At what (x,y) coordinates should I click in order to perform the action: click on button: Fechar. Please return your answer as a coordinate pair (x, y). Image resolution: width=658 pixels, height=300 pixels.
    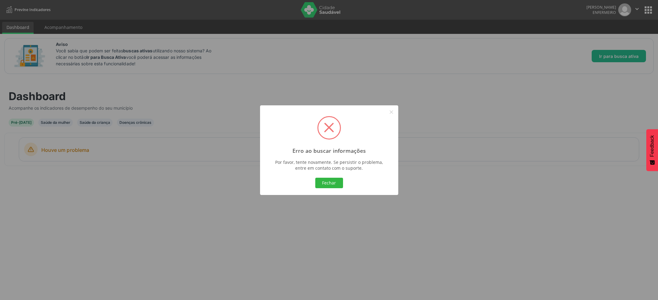
    Looking at the image, I should click on (329, 183).